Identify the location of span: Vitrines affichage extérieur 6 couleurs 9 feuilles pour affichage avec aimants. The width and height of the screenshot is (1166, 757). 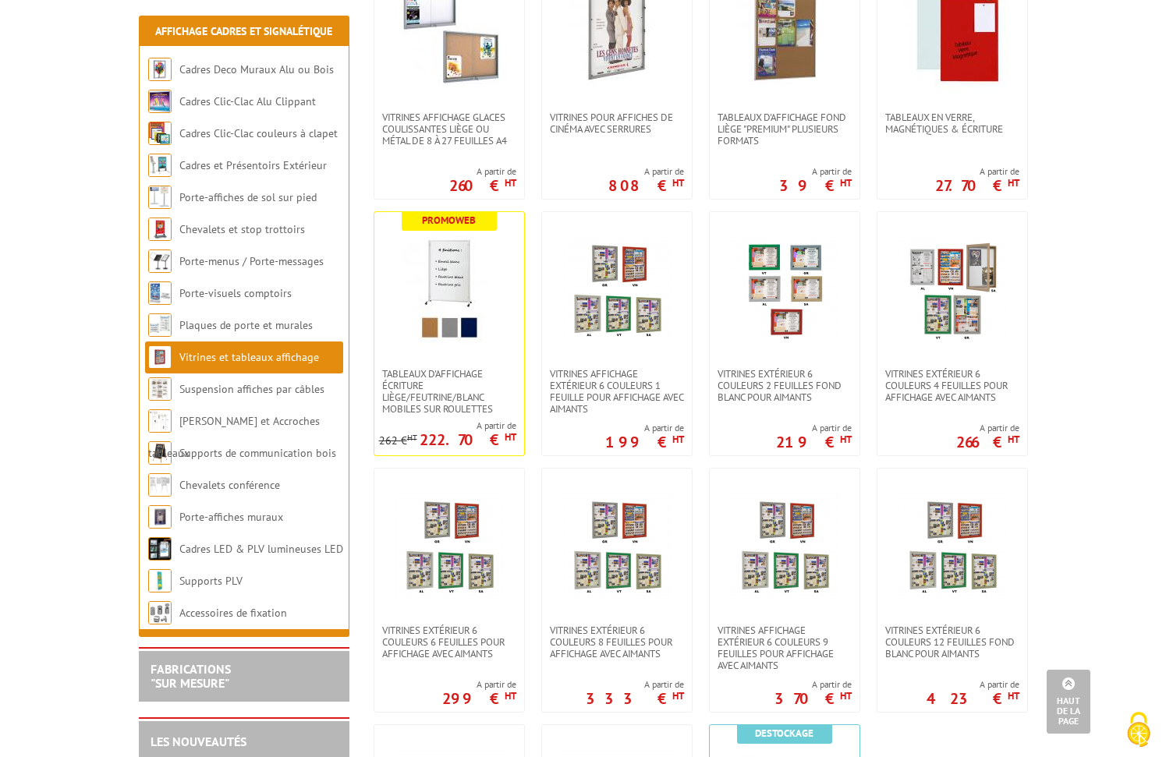
(785, 648).